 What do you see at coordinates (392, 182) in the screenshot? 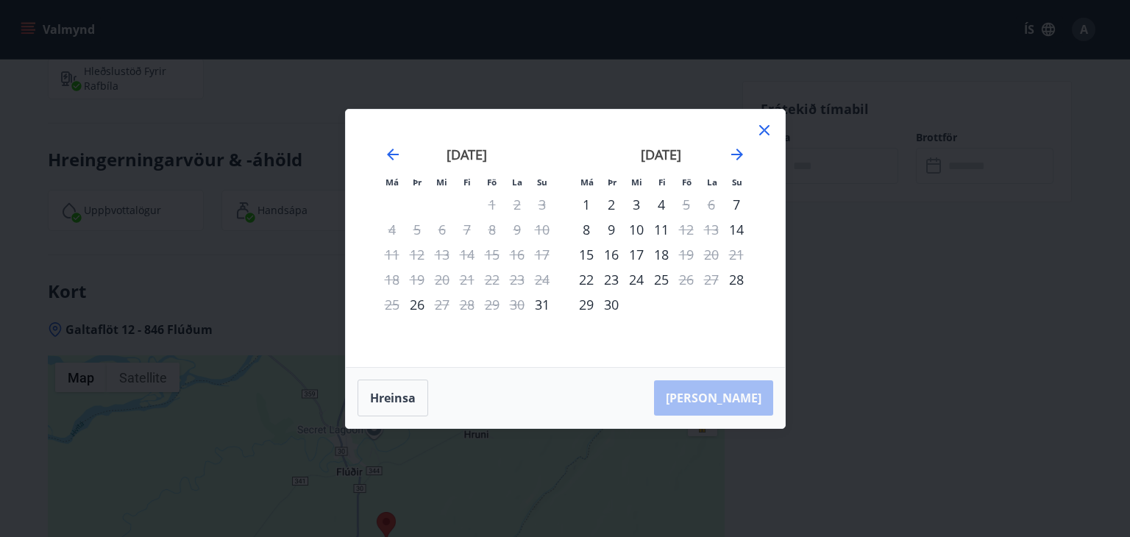
I see `small: Má` at bounding box center [392, 182].